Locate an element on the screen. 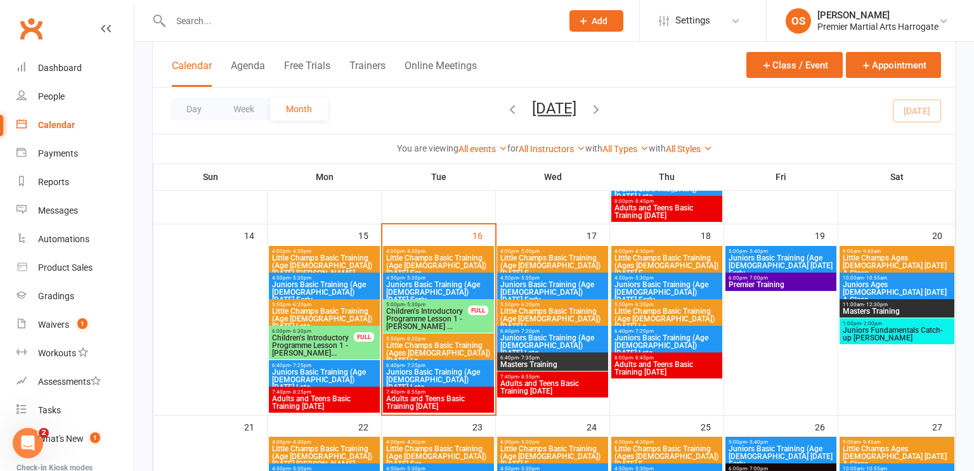 This screenshot has height=471, width=974. span: - 2:00pm is located at coordinates (871, 323).